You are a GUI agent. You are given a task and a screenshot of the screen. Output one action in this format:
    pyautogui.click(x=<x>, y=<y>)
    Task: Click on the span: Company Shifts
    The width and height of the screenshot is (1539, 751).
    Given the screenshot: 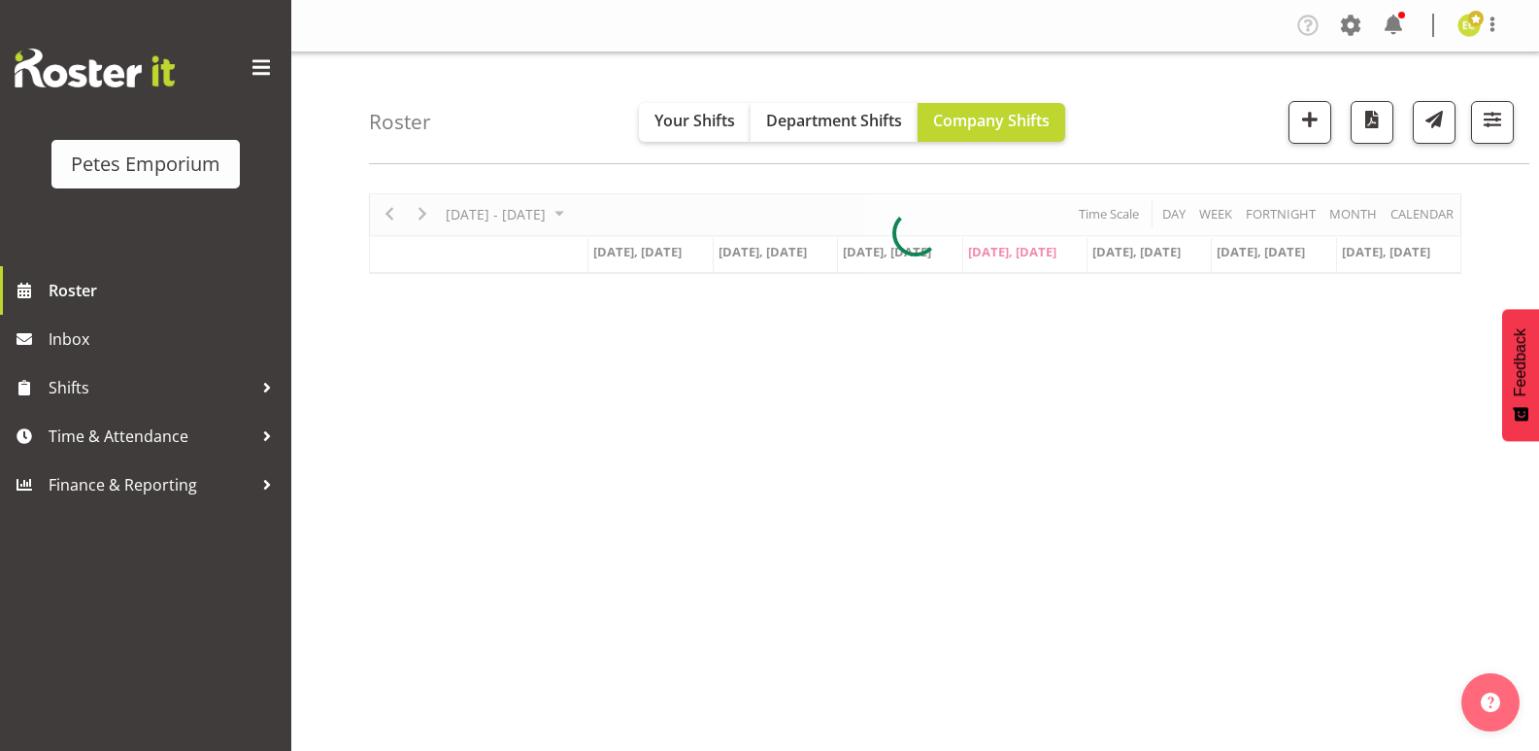 What is the action you would take?
    pyautogui.click(x=992, y=120)
    